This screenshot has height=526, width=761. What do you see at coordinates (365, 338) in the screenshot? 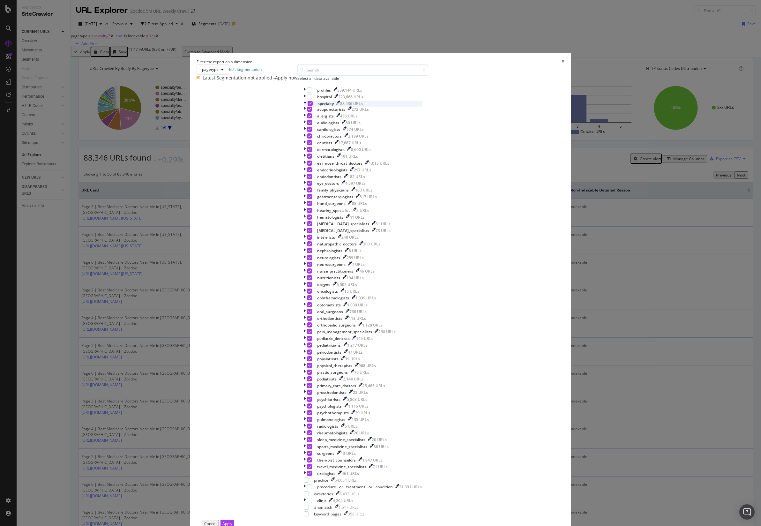
I see `div: 145 URLs` at bounding box center [365, 338].